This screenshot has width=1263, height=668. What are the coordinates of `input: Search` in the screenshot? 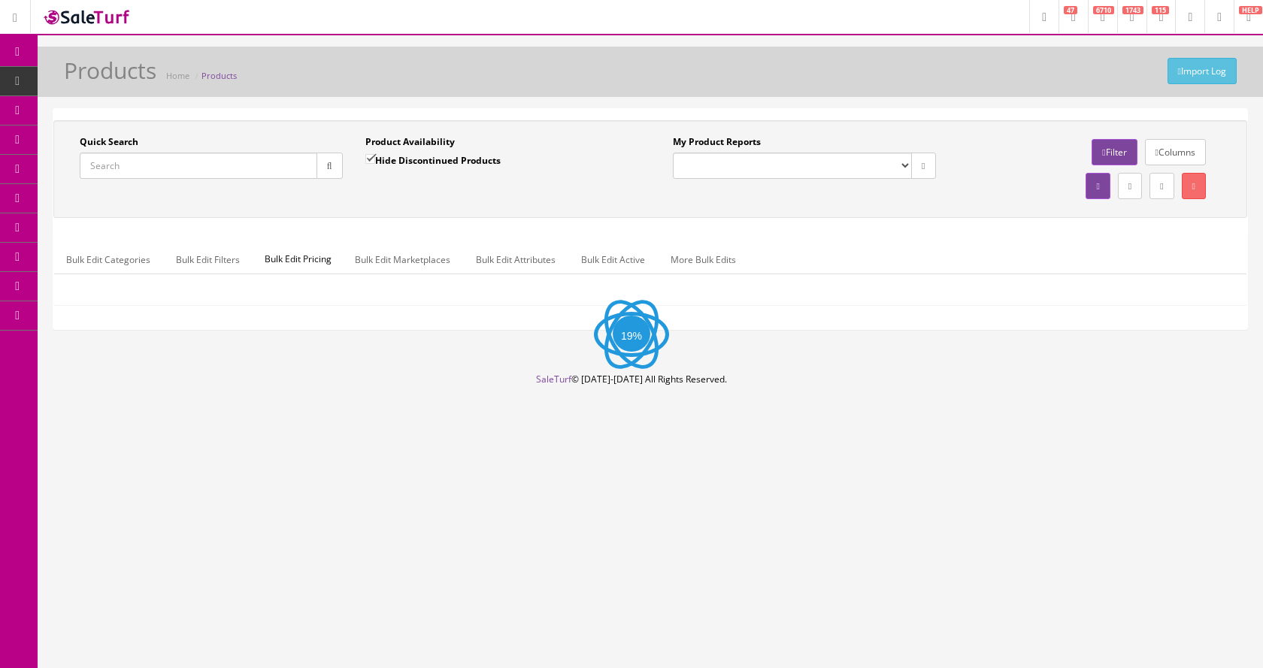 It's located at (198, 165).